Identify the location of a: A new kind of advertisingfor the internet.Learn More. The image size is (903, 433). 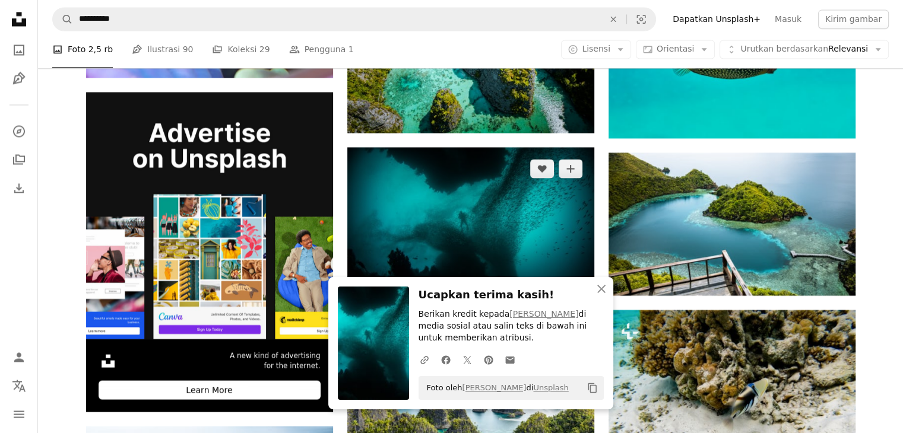
(209, 252).